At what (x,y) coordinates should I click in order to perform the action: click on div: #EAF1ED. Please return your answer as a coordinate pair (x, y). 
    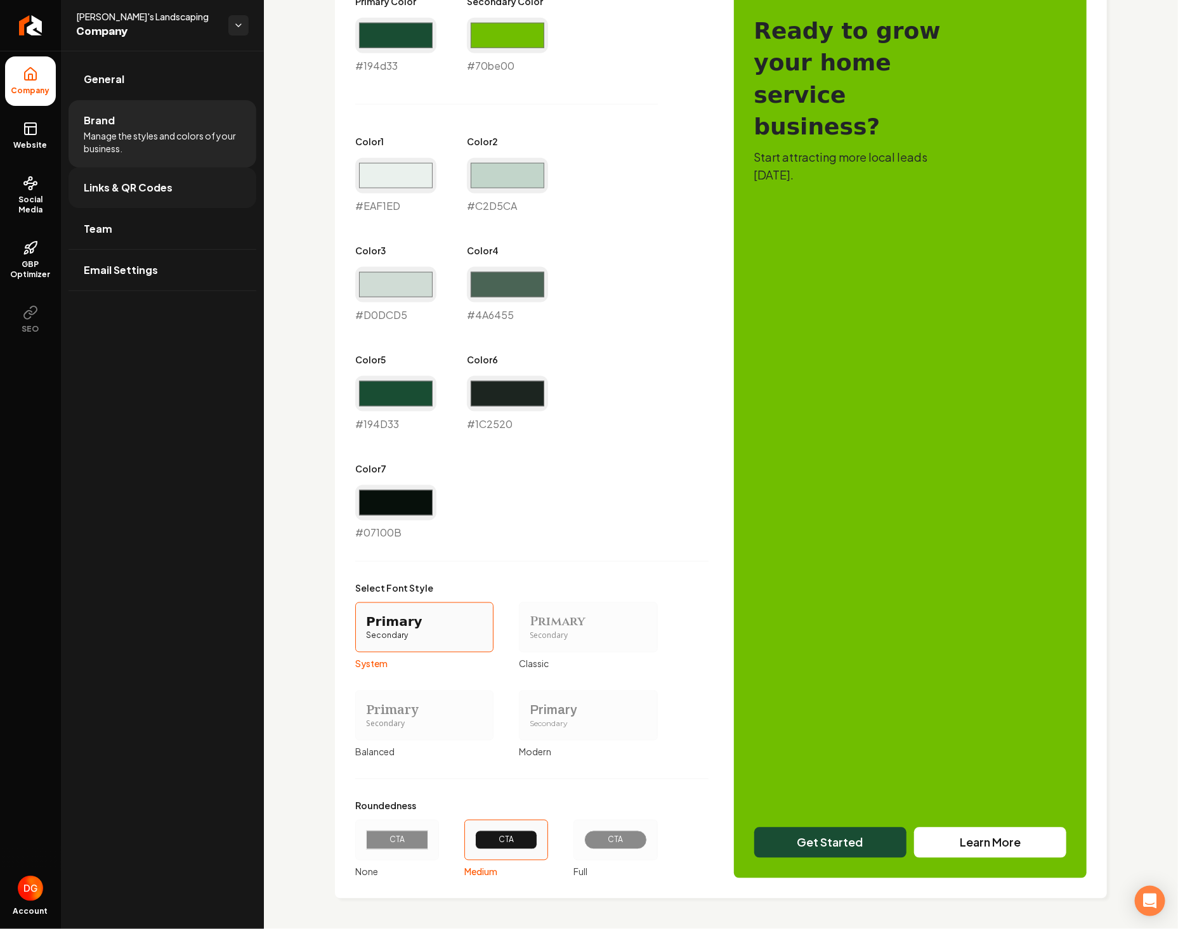
    Looking at the image, I should click on (396, 186).